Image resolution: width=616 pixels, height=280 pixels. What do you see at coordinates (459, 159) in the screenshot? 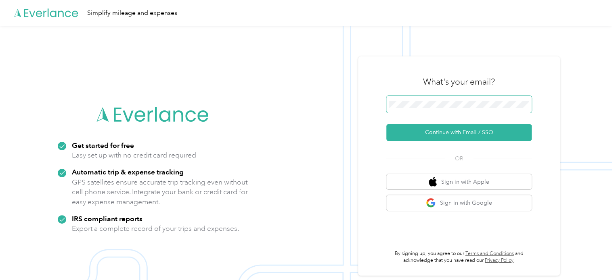
I see `span: OR` at bounding box center [459, 159].